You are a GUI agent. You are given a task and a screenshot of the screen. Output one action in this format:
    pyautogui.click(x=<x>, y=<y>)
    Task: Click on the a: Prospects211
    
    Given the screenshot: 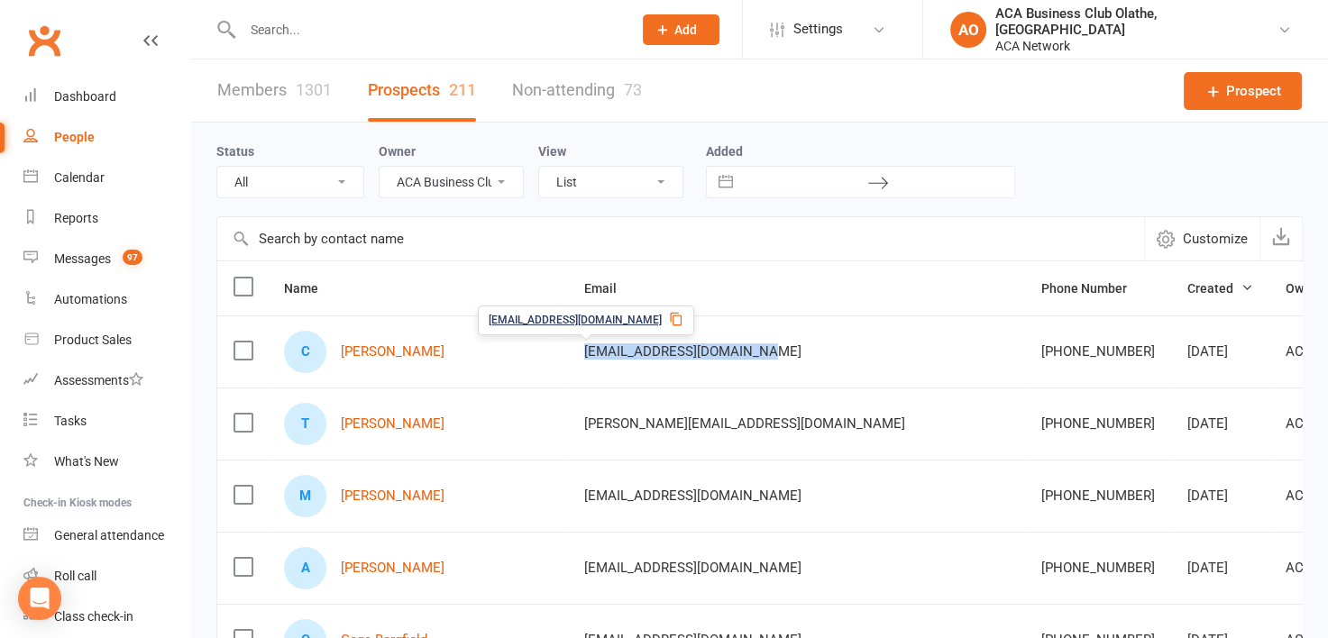 What is the action you would take?
    pyautogui.click(x=422, y=90)
    